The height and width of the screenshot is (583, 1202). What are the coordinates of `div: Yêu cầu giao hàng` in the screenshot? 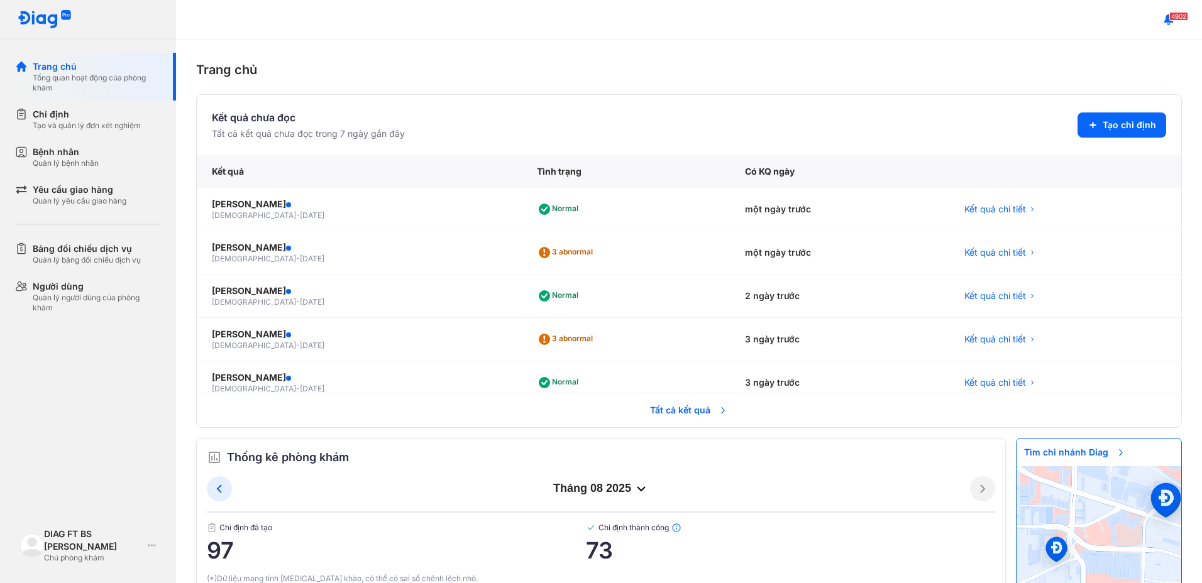 It's located at (79, 190).